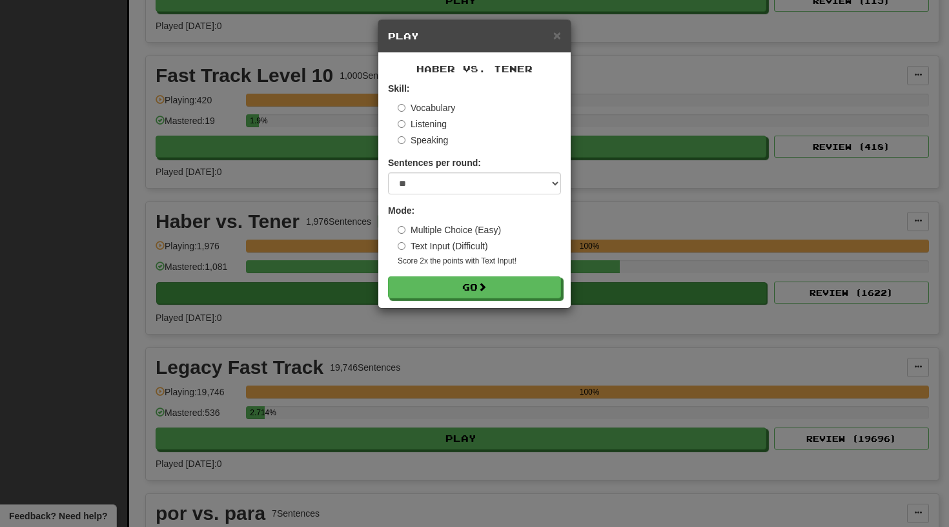 The image size is (949, 527). I want to click on label: Speaking, so click(423, 140).